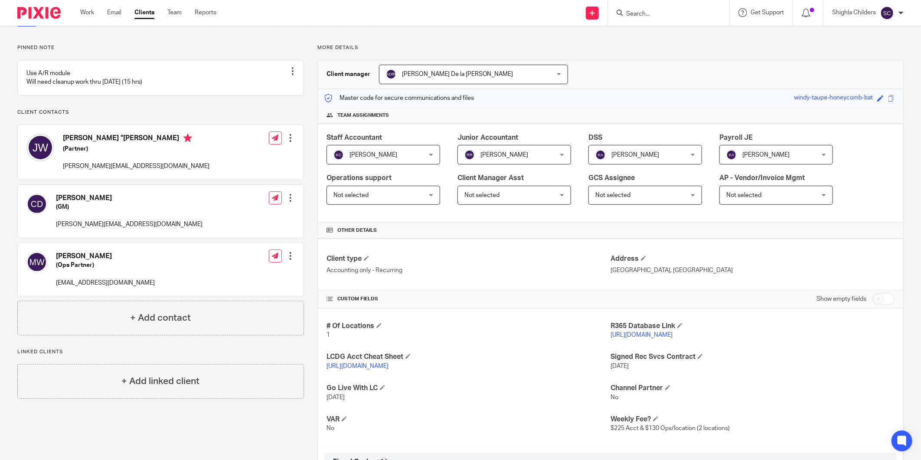 The width and height of the screenshot is (921, 460). I want to click on span: Client Manager Asst, so click(490, 178).